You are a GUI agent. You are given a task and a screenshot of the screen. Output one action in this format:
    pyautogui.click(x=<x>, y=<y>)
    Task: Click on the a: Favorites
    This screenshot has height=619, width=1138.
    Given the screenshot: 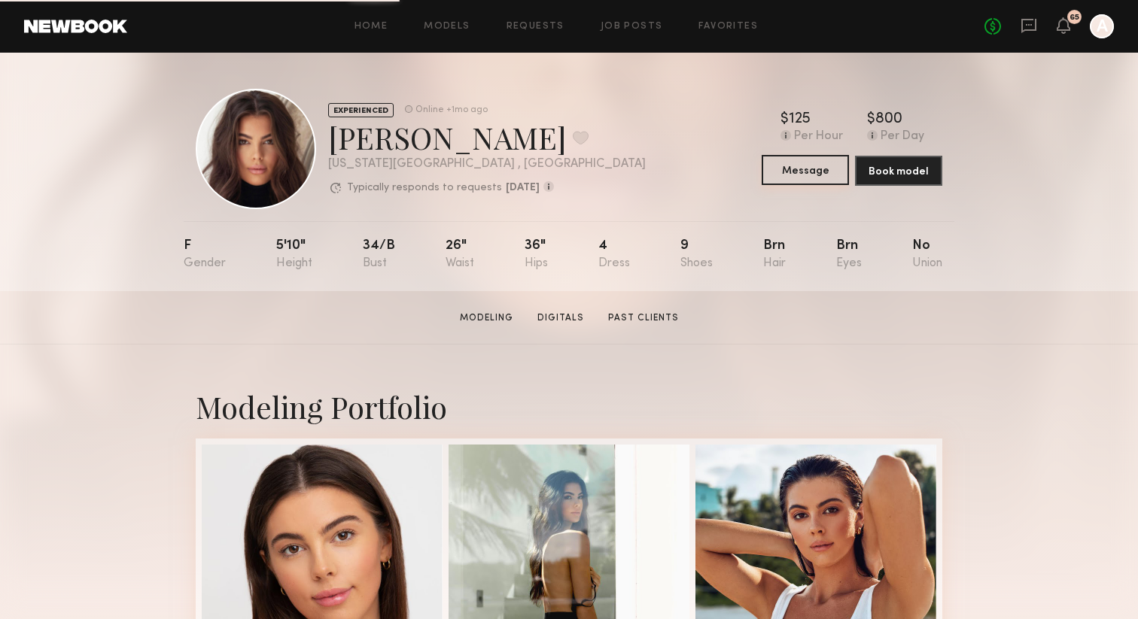 What is the action you would take?
    pyautogui.click(x=728, y=26)
    